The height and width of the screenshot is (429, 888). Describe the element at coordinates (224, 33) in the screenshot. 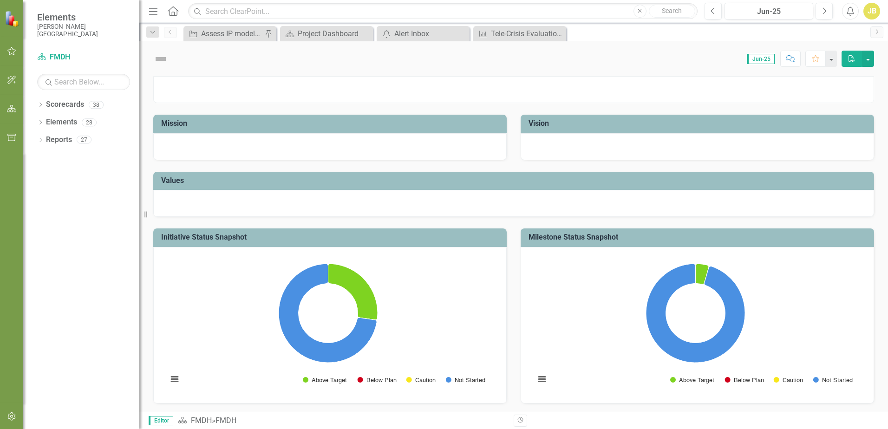

I see `a: Assess IP model and identify opportunities for growth` at that location.